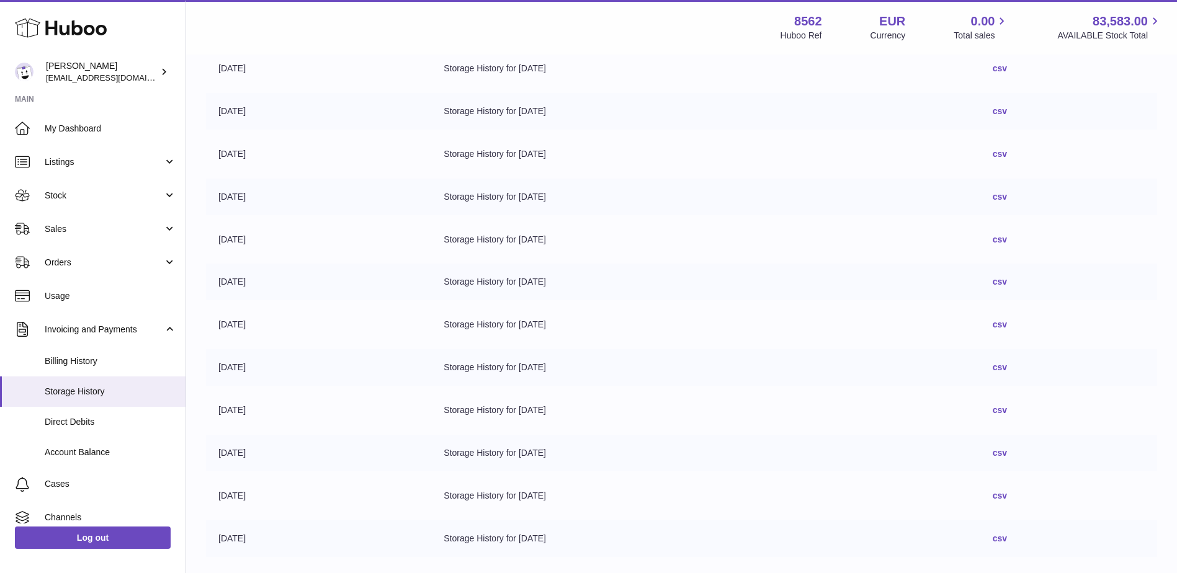 The width and height of the screenshot is (1177, 573). What do you see at coordinates (110, 452) in the screenshot?
I see `span: Account Balance` at bounding box center [110, 452].